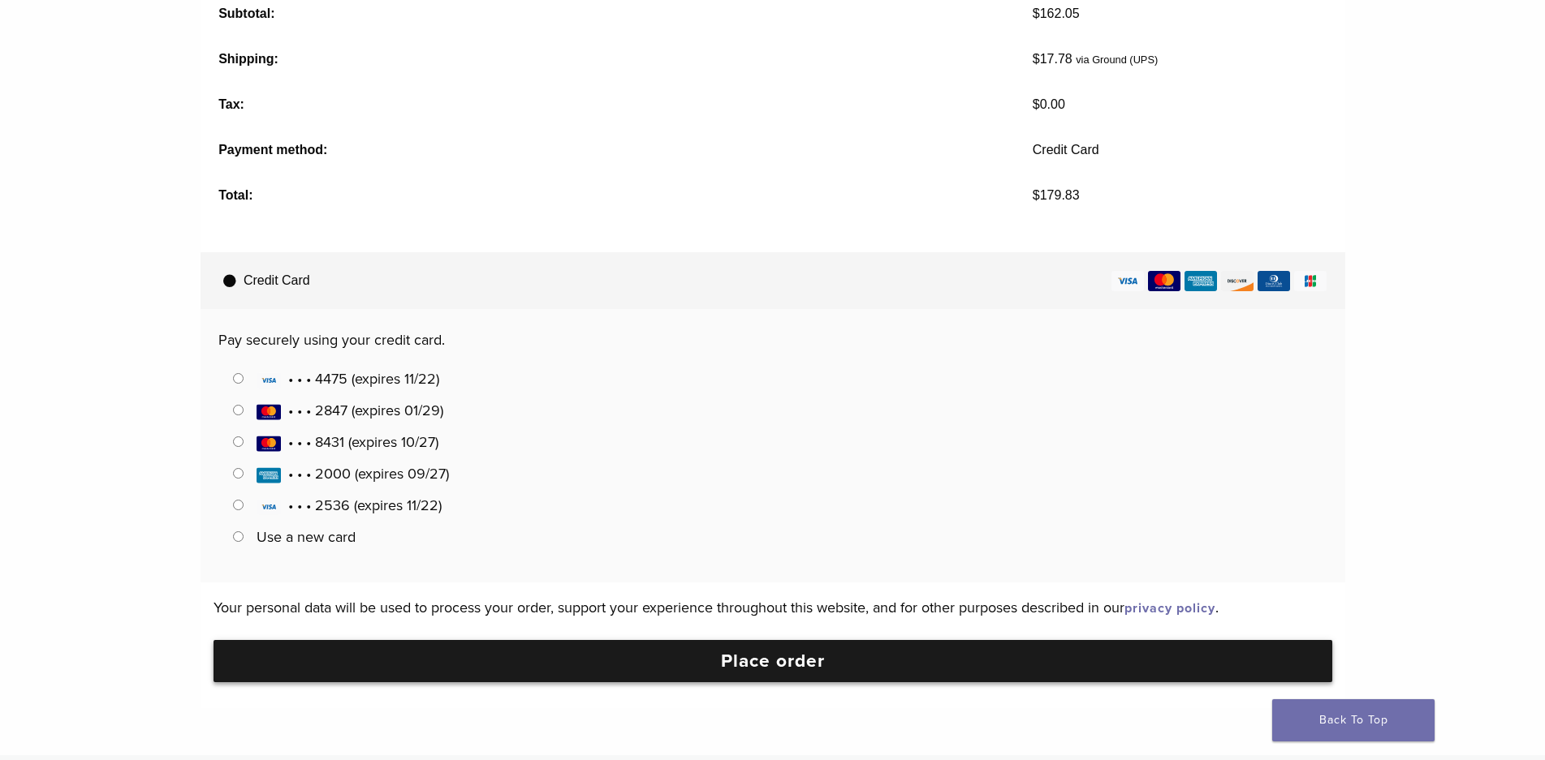 This screenshot has width=1545, height=760. What do you see at coordinates (349, 506) in the screenshot?
I see `span: • • • 2536 (expires 11/22)` at bounding box center [349, 506].